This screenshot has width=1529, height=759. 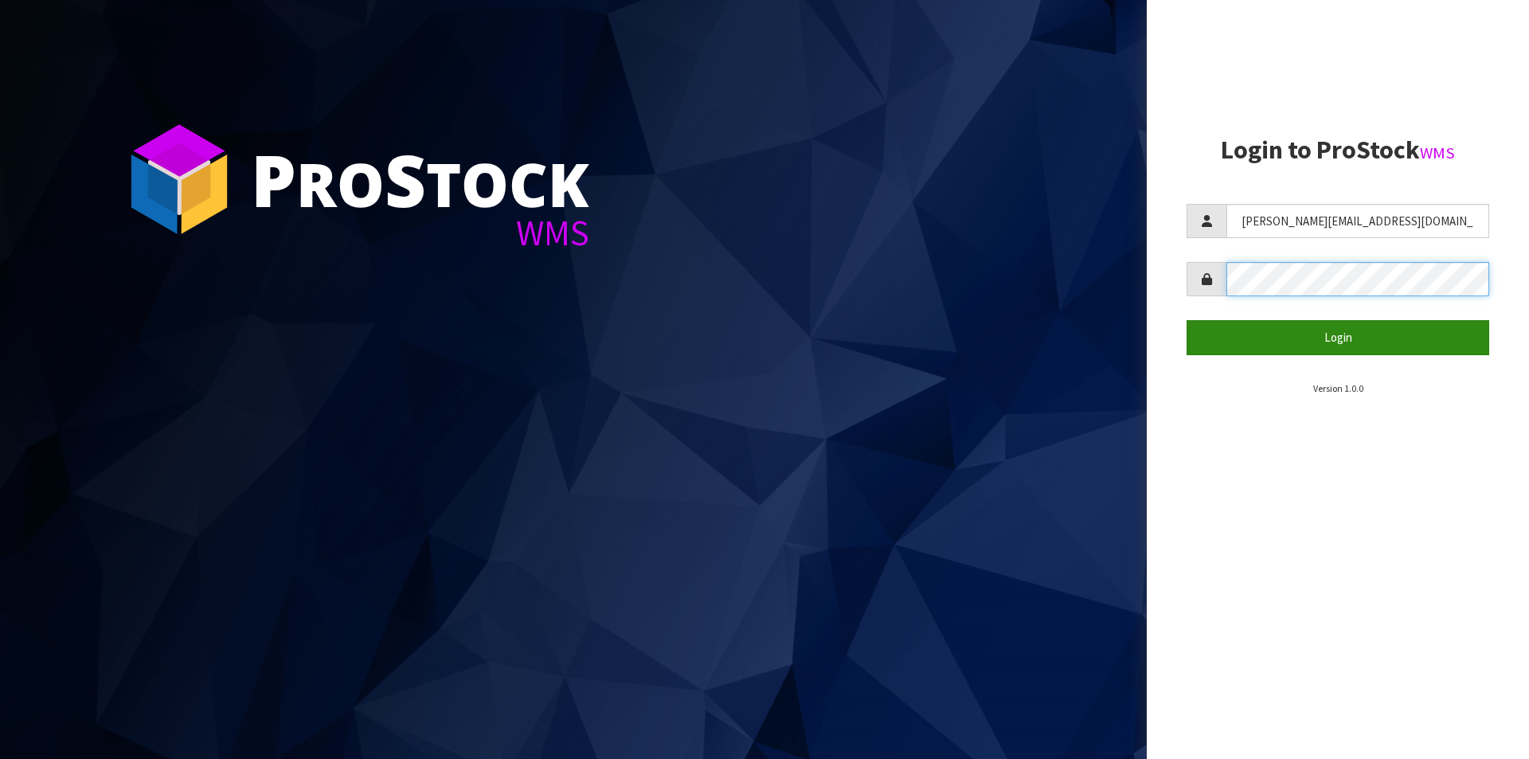 What do you see at coordinates (420, 179) in the screenshot?
I see `div: ro tock` at bounding box center [420, 179].